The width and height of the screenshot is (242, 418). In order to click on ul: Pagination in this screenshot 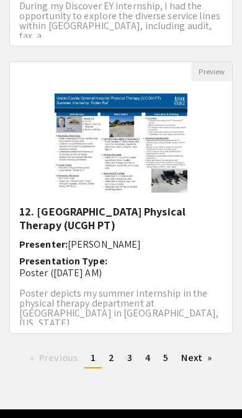, I will do `click(121, 359)`.